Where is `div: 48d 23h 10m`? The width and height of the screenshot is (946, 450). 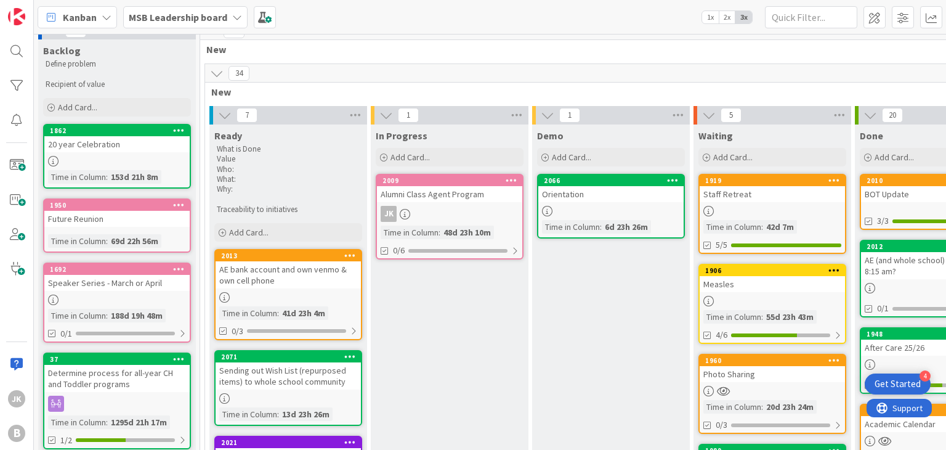 div: 48d 23h 10m is located at coordinates (467, 232).